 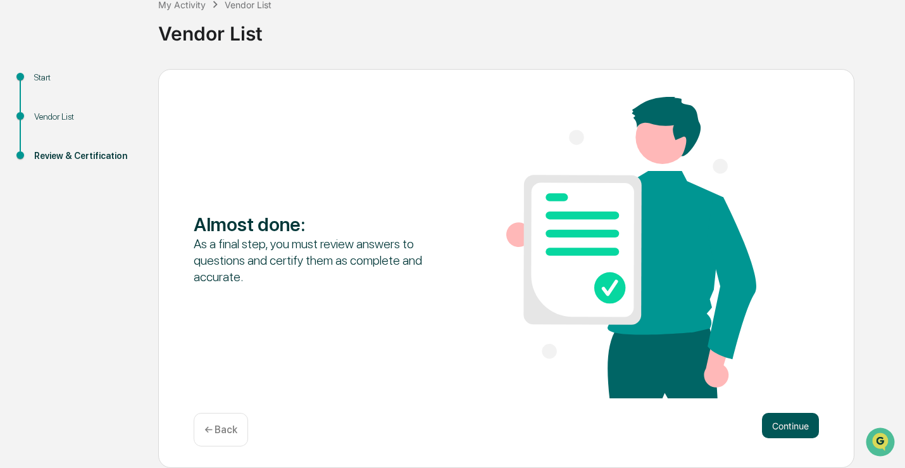 I want to click on div: Almost done :, so click(x=318, y=224).